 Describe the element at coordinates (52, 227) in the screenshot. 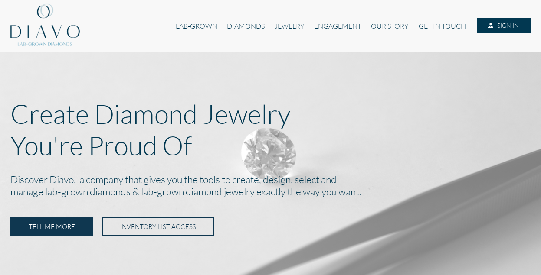

I see `a: TELL ME MORE` at that location.